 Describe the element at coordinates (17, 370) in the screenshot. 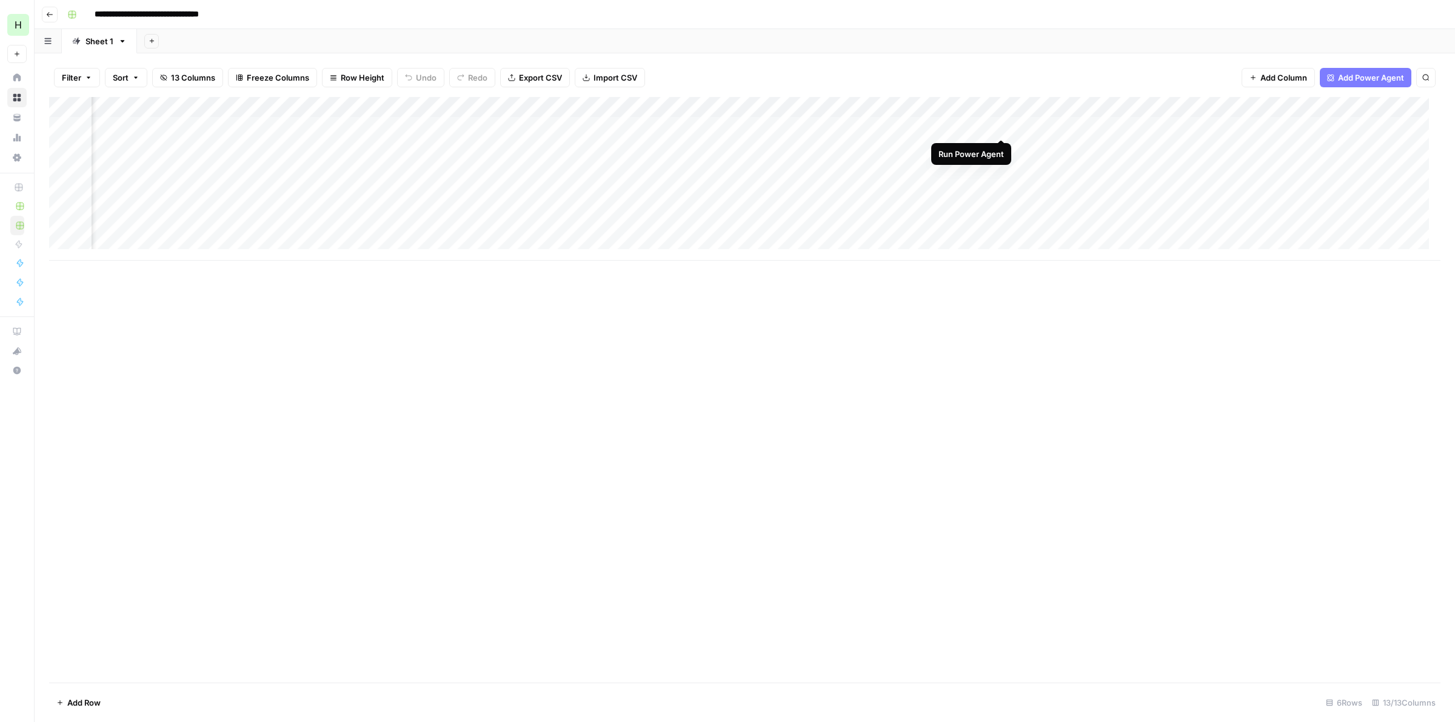

I see `button: Help + Support` at that location.